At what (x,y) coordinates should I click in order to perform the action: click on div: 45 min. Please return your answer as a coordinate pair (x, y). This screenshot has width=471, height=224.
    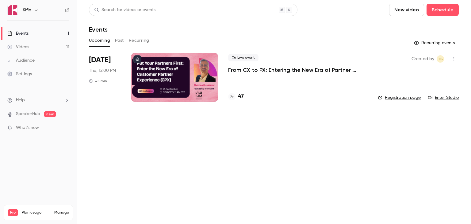
    Looking at the image, I should click on (98, 81).